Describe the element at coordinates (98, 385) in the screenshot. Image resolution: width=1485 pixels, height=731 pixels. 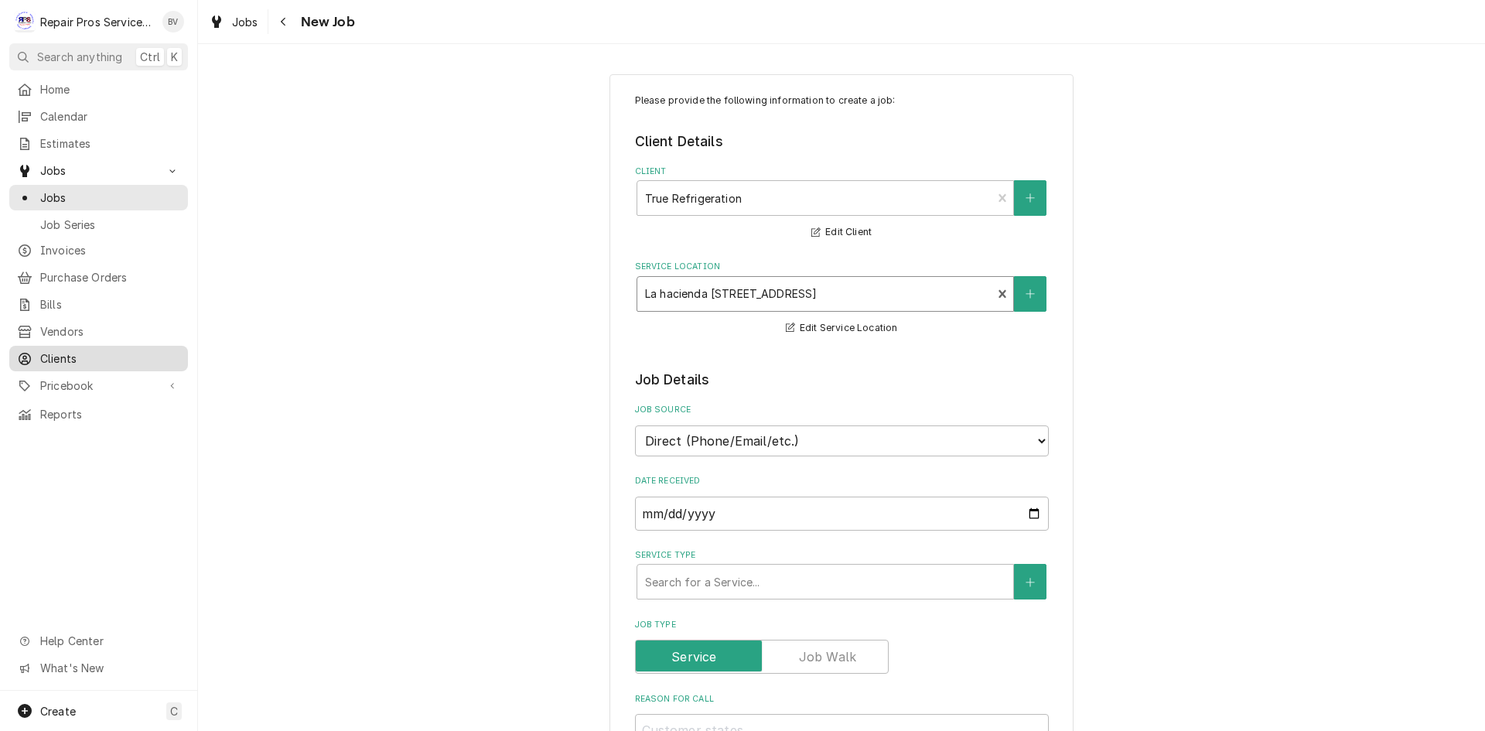
I see `span: Pricebook` at that location.